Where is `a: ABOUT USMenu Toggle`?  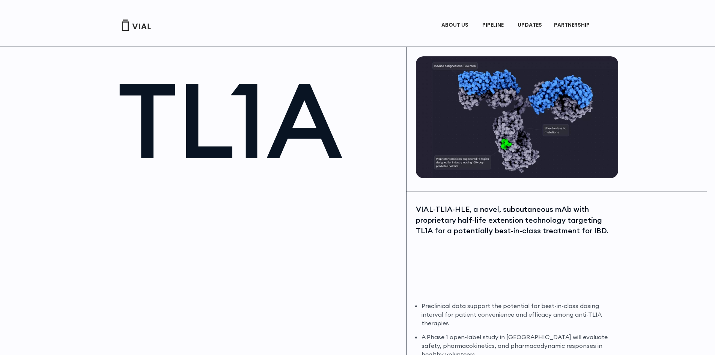
a: ABOUT USMenu Toggle is located at coordinates (455, 25).